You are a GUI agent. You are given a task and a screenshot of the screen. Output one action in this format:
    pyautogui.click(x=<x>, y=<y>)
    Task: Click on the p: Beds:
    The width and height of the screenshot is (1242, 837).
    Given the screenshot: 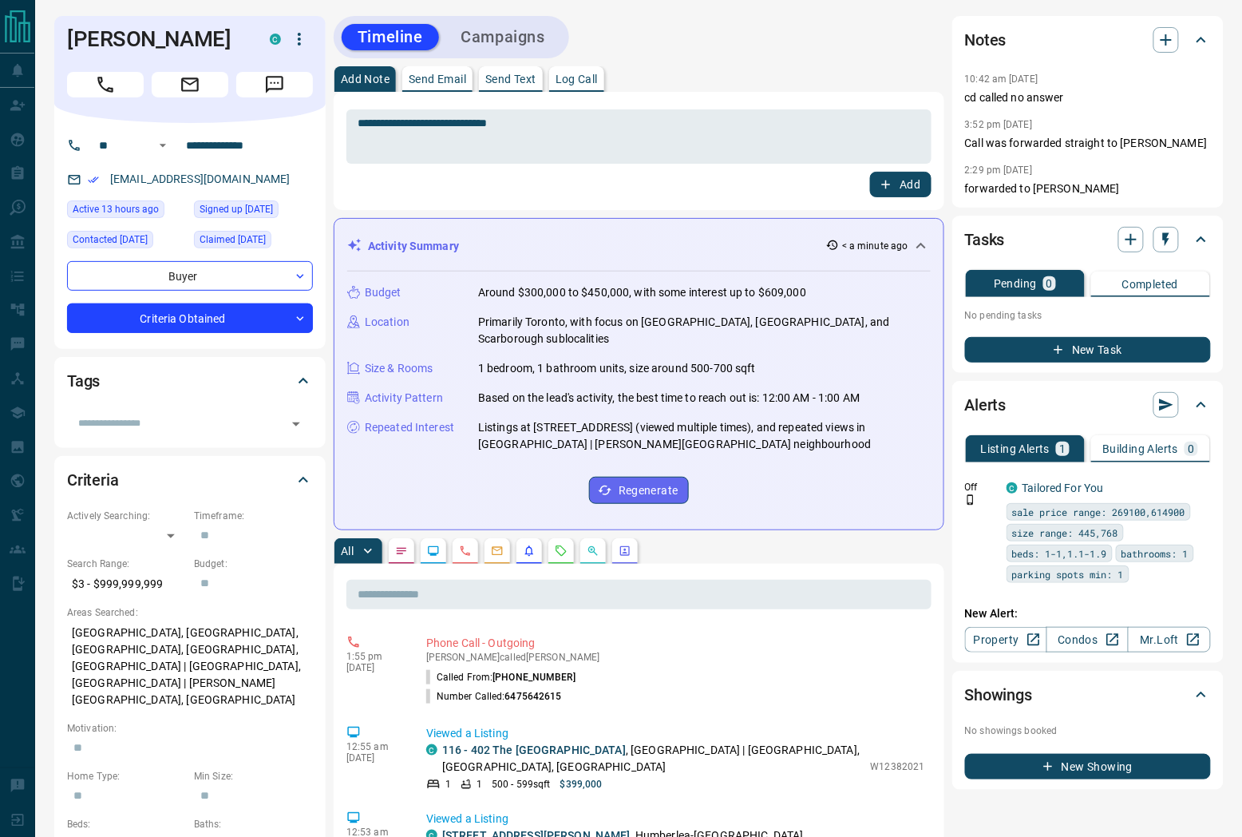 What is the action you would take?
    pyautogui.click(x=126, y=824)
    